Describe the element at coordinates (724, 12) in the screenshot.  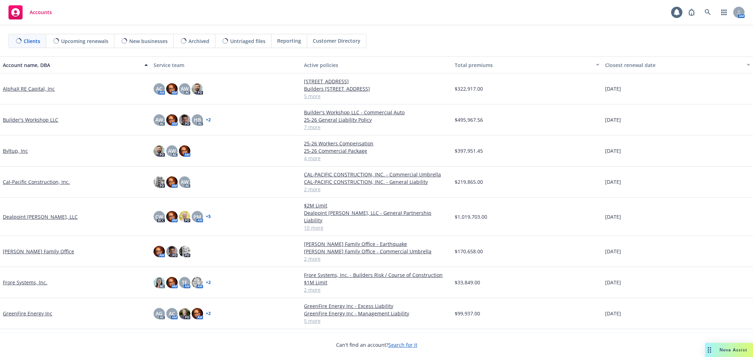
I see `a: Switch app` at that location.